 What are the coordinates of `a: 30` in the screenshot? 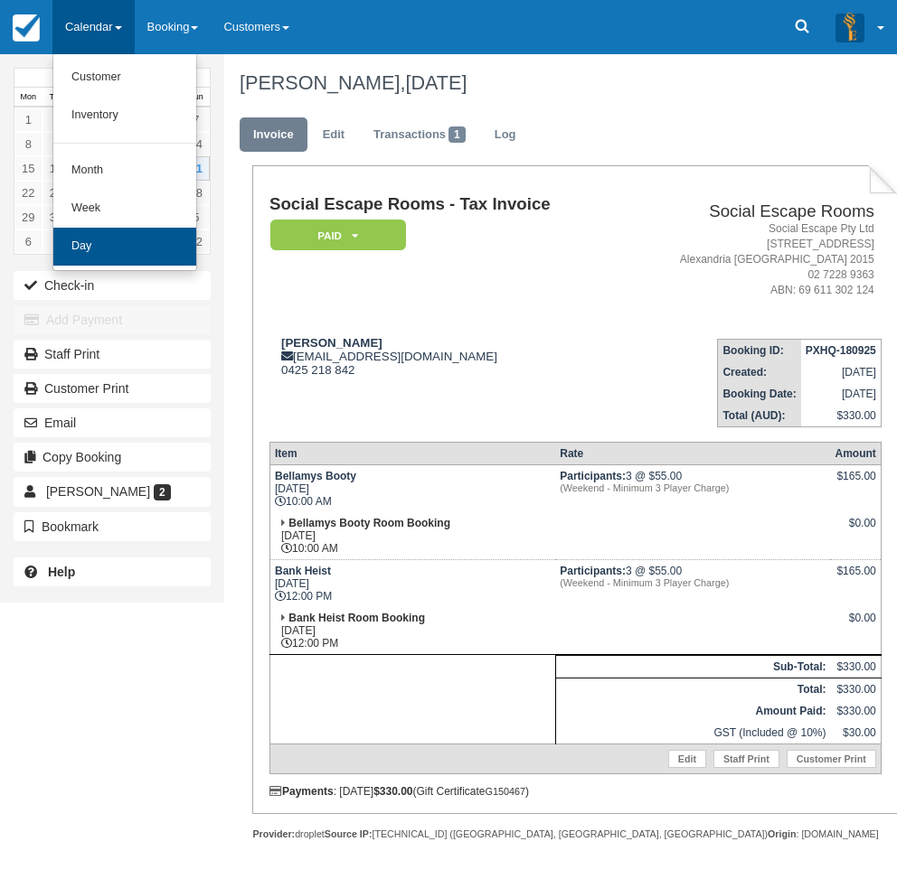 It's located at (56, 217).